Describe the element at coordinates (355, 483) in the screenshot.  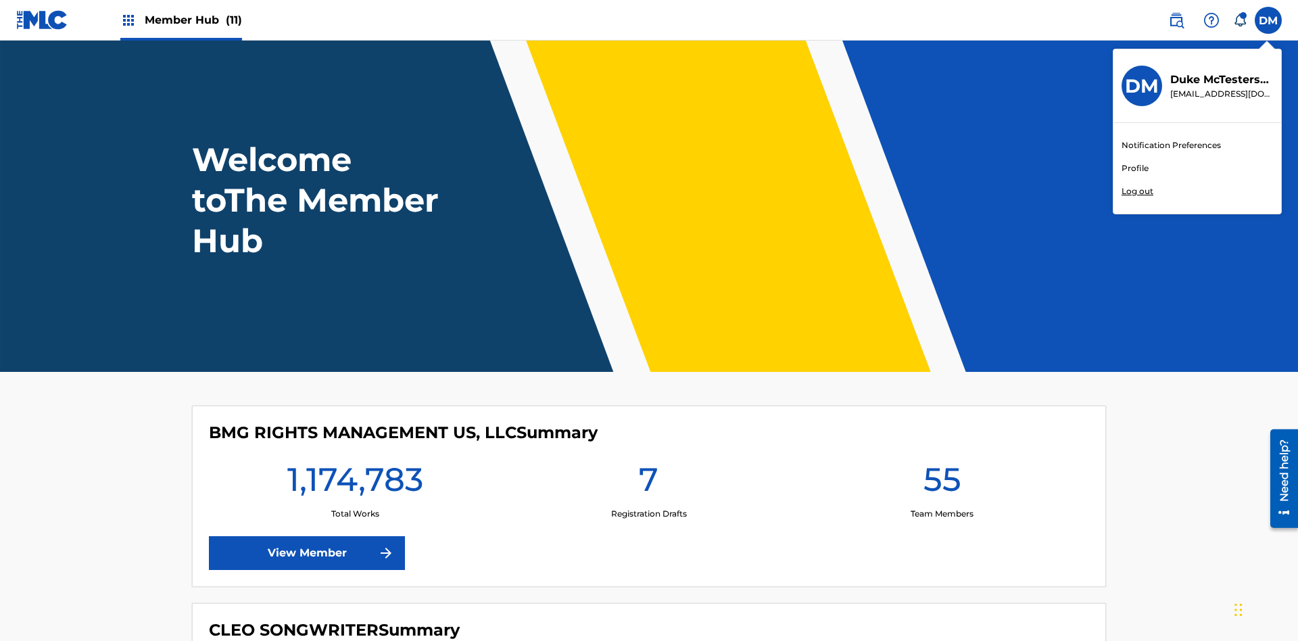
I see `h1: 1,174,783` at that location.